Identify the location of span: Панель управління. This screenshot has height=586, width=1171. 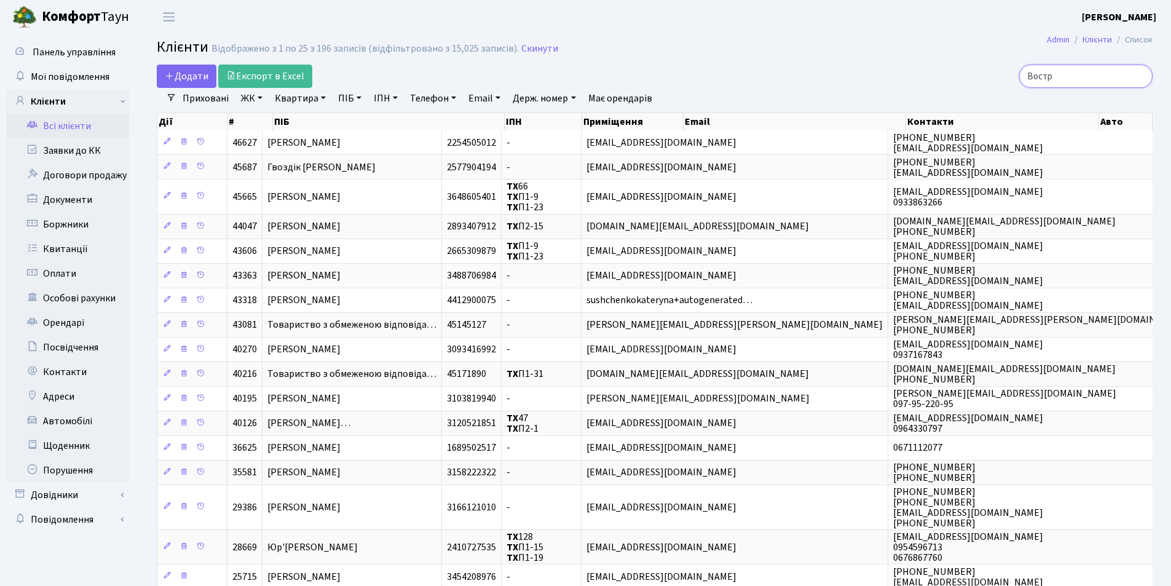
(74, 52).